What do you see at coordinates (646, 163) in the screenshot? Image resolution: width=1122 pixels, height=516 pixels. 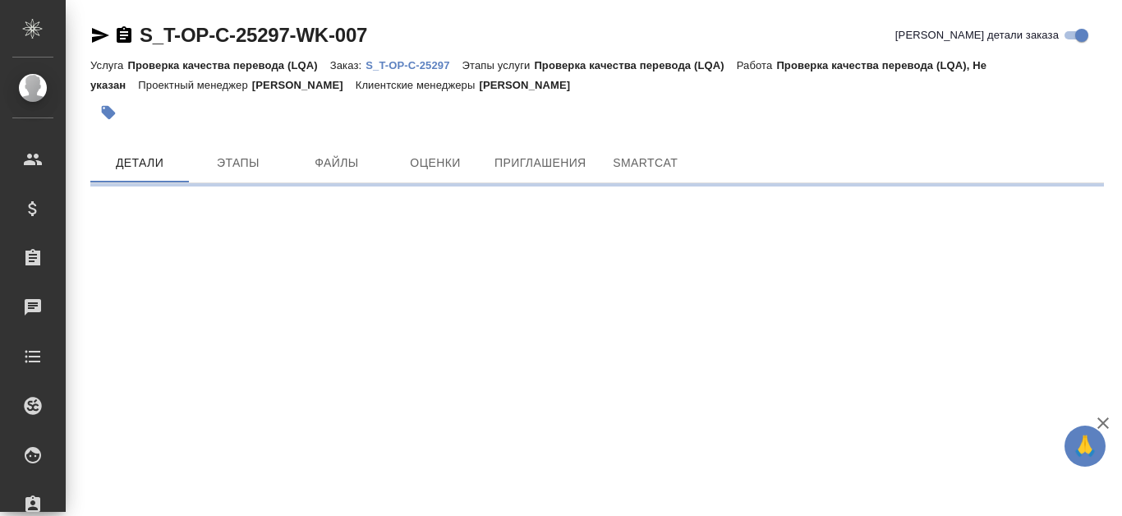 I see `span: SmartCat` at bounding box center [646, 163].